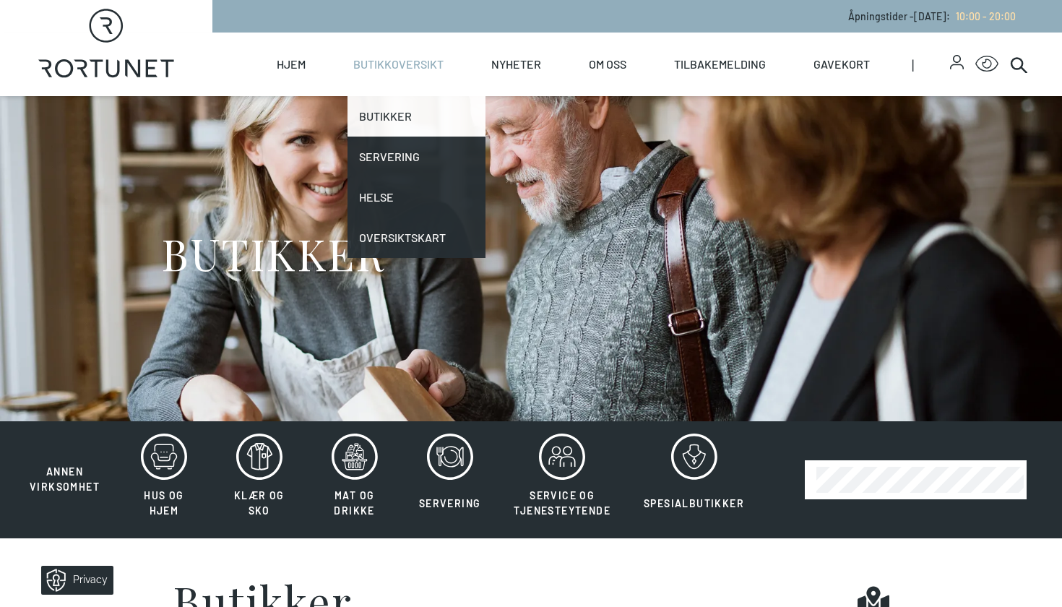 The width and height of the screenshot is (1062, 607). What do you see at coordinates (450, 480) in the screenshot?
I see `button: Servering` at bounding box center [450, 480].